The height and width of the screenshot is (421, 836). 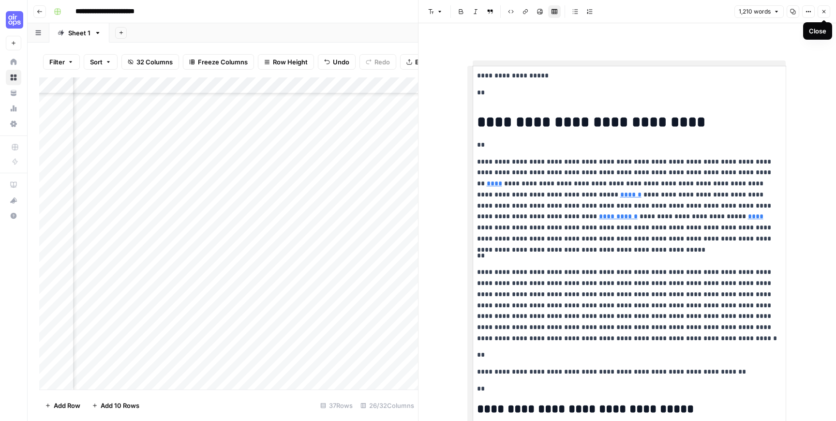 What do you see at coordinates (67, 405) in the screenshot?
I see `span: Add Row` at bounding box center [67, 405].